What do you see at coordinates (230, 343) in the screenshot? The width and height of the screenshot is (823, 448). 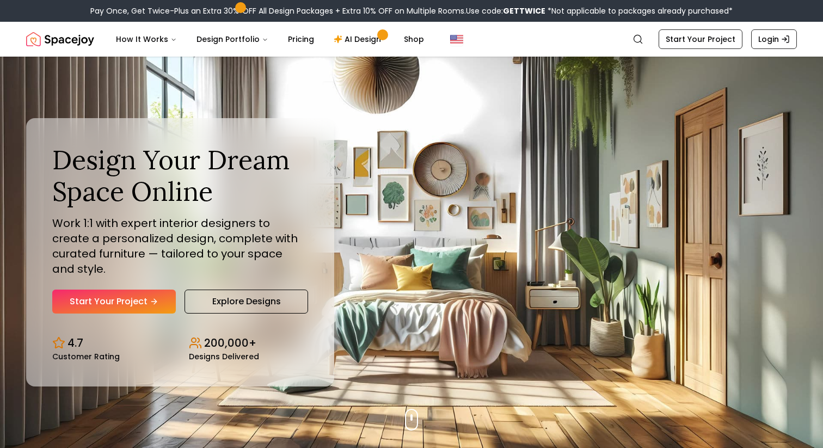 I see `p: 200,000+` at bounding box center [230, 343].